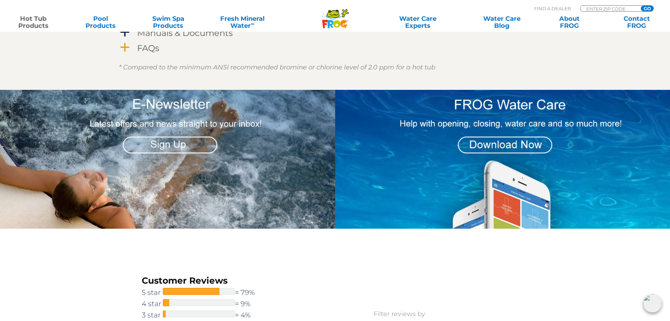  Describe the element at coordinates (152, 303) in the screenshot. I see `span: 4 star` at that location.